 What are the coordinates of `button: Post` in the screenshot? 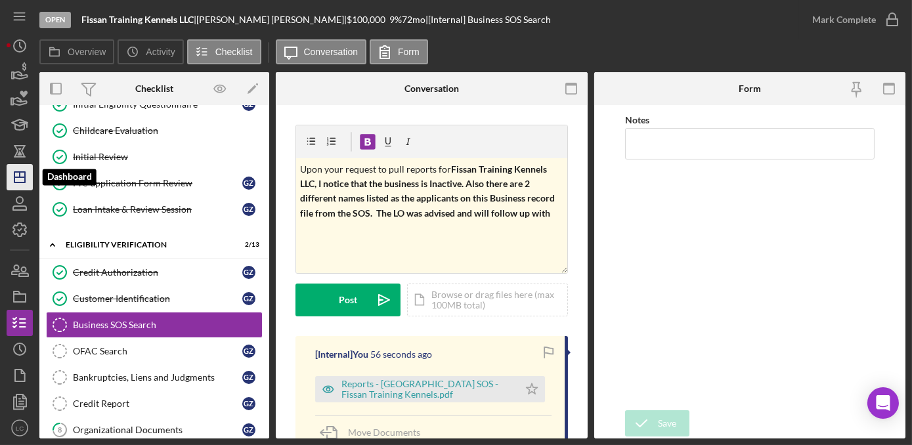 It's located at (348, 300).